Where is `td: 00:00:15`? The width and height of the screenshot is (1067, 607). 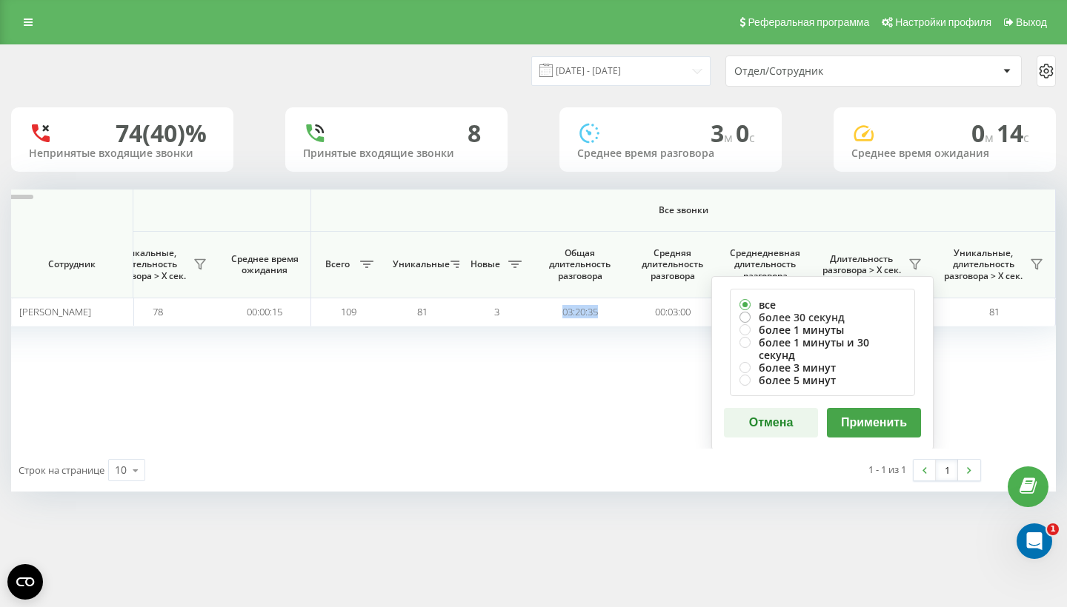
td: 00:00:15 is located at coordinates (264, 312).